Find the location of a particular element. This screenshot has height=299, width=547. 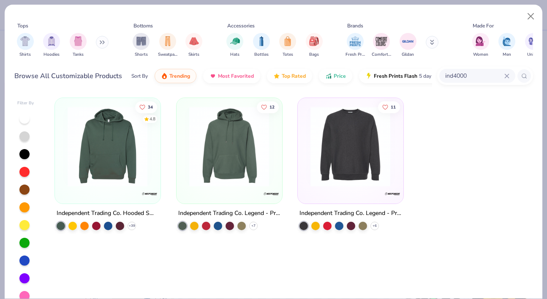

div: 4.8 is located at coordinates (152, 119).